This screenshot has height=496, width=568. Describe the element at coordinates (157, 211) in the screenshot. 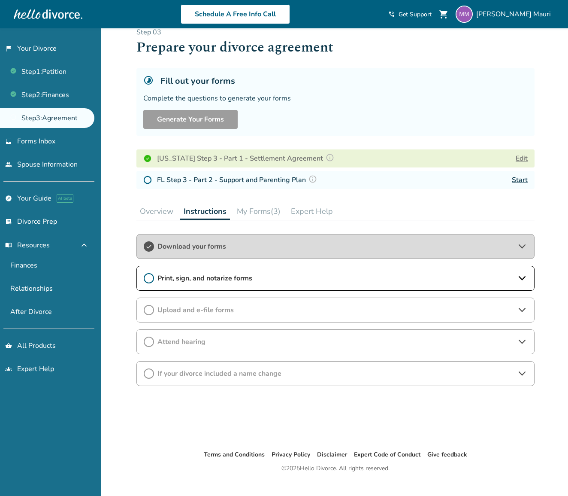

I see `button: Overview` at that location.